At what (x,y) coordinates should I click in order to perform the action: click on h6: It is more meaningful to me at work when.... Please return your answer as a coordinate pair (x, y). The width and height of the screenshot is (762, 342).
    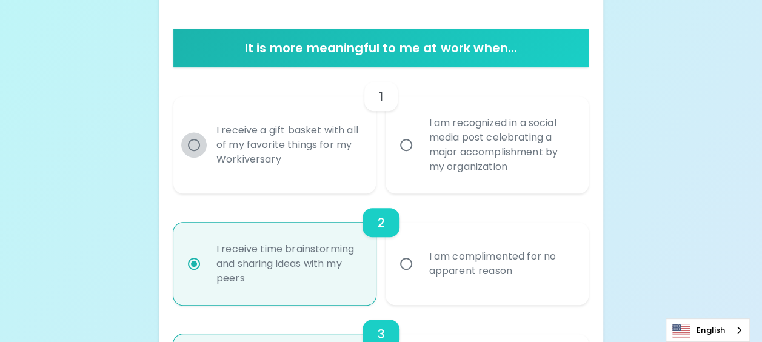
    Looking at the image, I should click on (381, 48).